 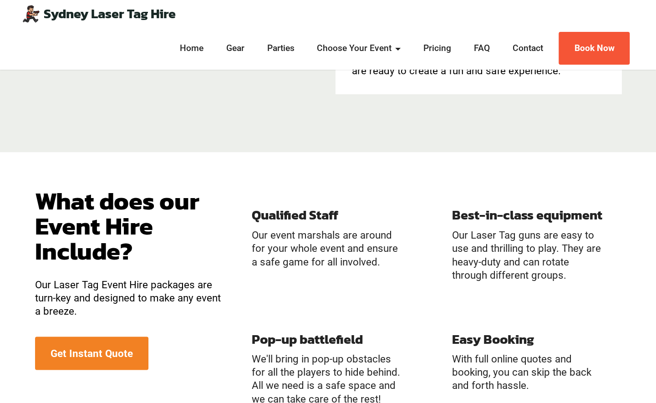 What do you see at coordinates (528, 371) in the screenshot?
I see `p: With full online quotes and booking, you can skip the back and forth hassle.` at bounding box center [528, 371].